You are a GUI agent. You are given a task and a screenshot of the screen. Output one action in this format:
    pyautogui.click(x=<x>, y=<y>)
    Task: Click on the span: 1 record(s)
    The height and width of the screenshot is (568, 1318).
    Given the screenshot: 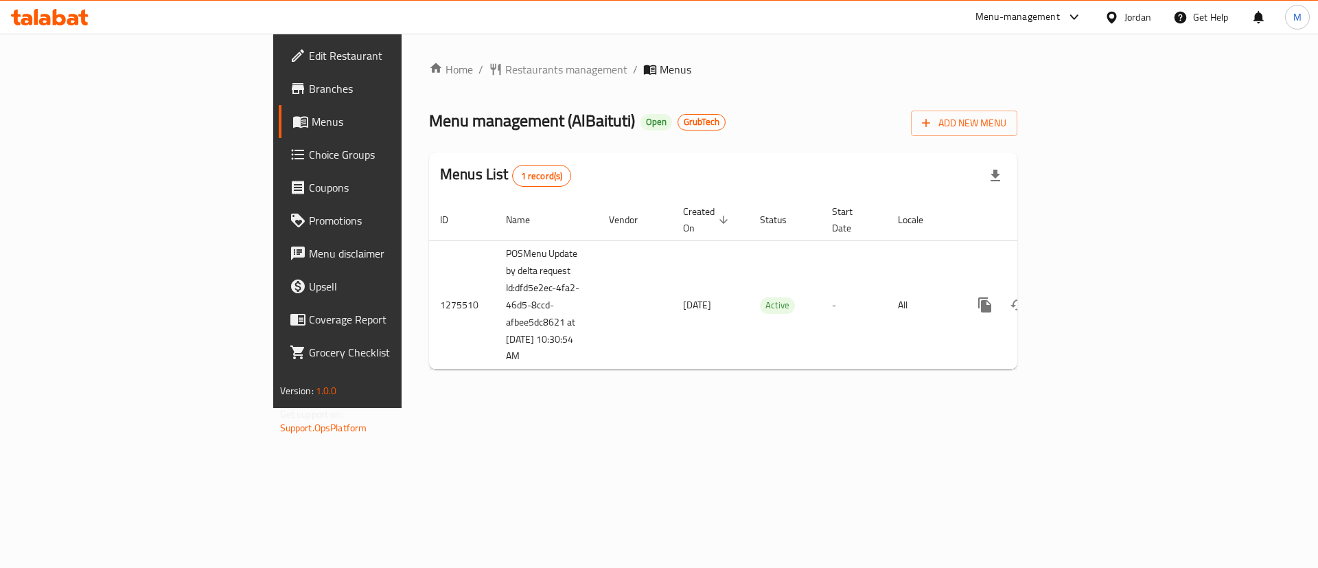 What is the action you would take?
    pyautogui.click(x=542, y=176)
    